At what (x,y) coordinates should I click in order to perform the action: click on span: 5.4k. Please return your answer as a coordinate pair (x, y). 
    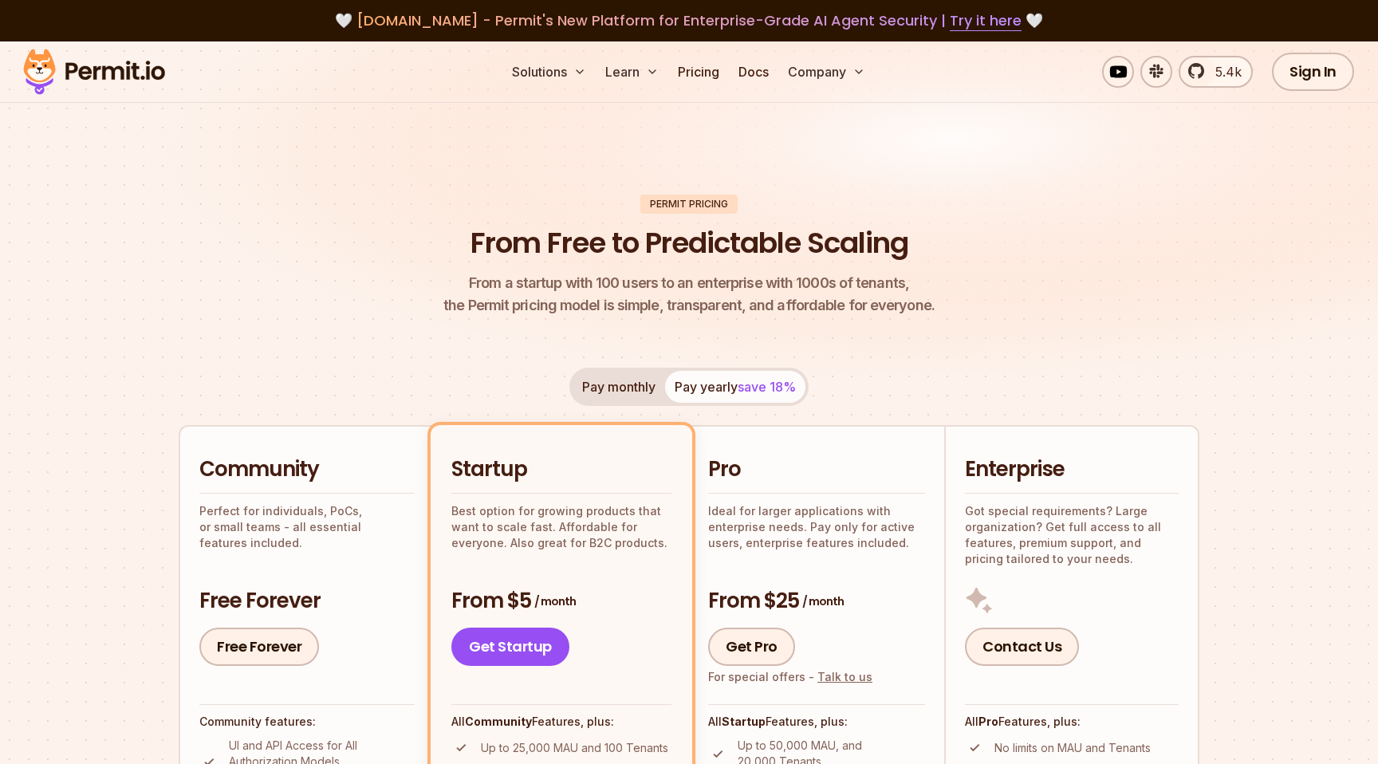
    Looking at the image, I should click on (1223, 72).